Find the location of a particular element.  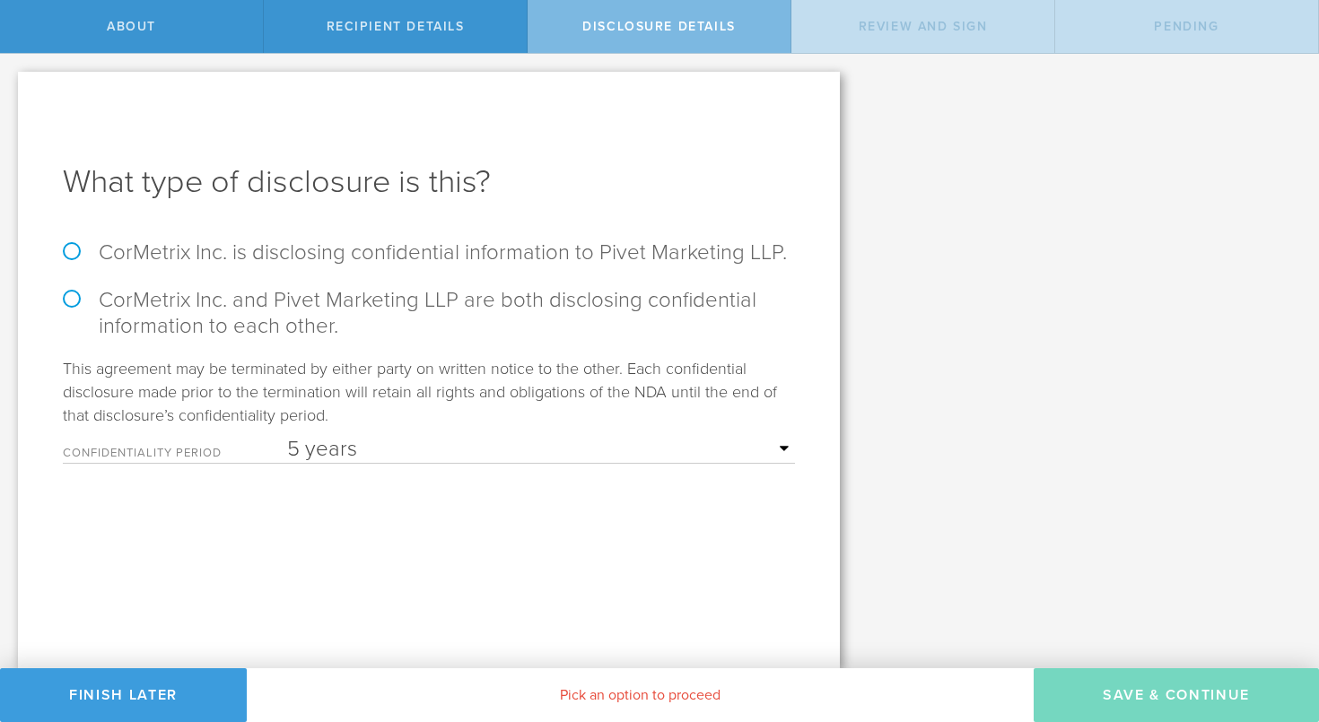

label: CorMetrix Inc. and Pivet Marketing LLP are both disclosing confidential information to each other. is located at coordinates (429, 313).